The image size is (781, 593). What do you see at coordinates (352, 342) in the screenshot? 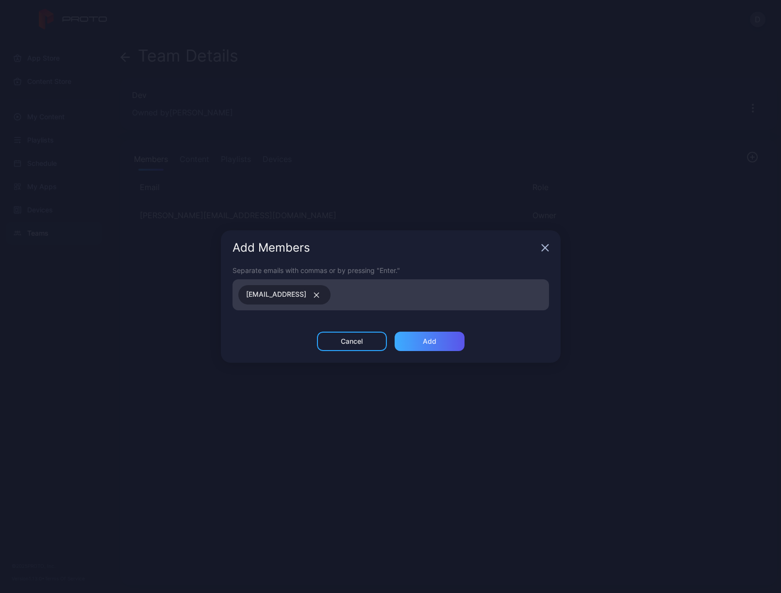
I see `button: Cancel` at bounding box center [352, 342].